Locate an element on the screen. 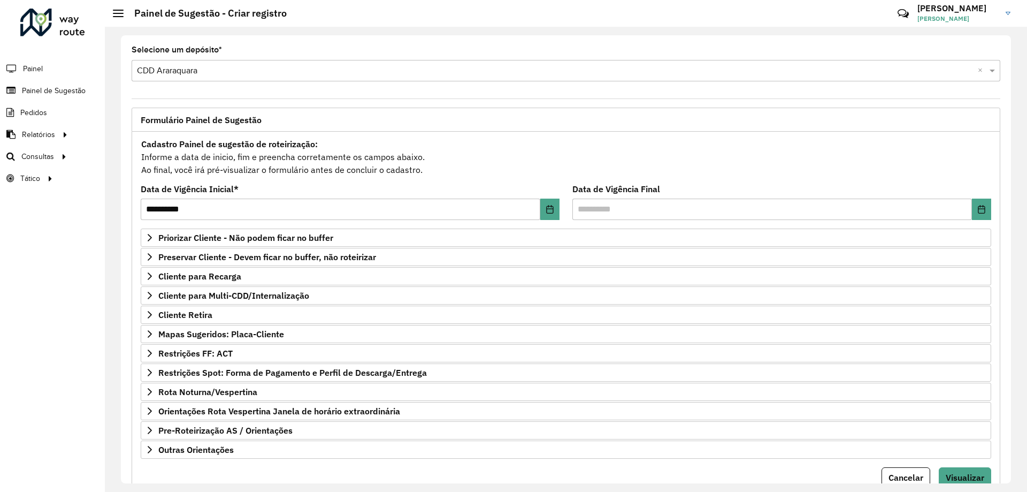 The image size is (1027, 492). span: Restrições Spot: Forma de Pagamento e Perfil de Descarga/Entrega is located at coordinates (293, 372).